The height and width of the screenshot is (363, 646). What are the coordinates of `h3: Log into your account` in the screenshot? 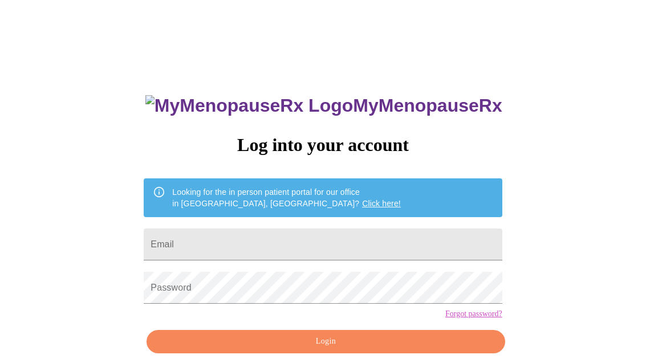 It's located at (323, 145).